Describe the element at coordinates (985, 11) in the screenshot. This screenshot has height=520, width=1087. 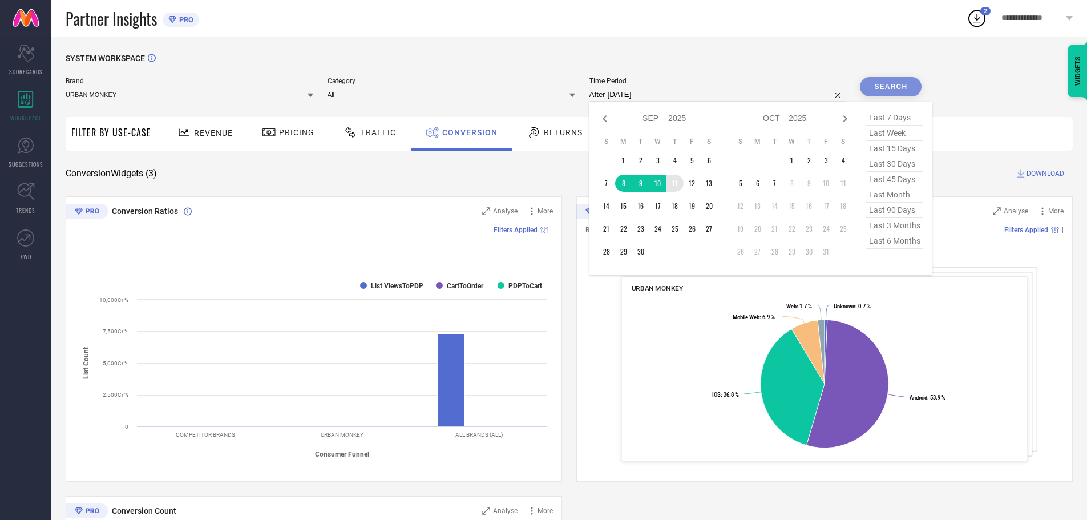
I see `span: 2` at that location.